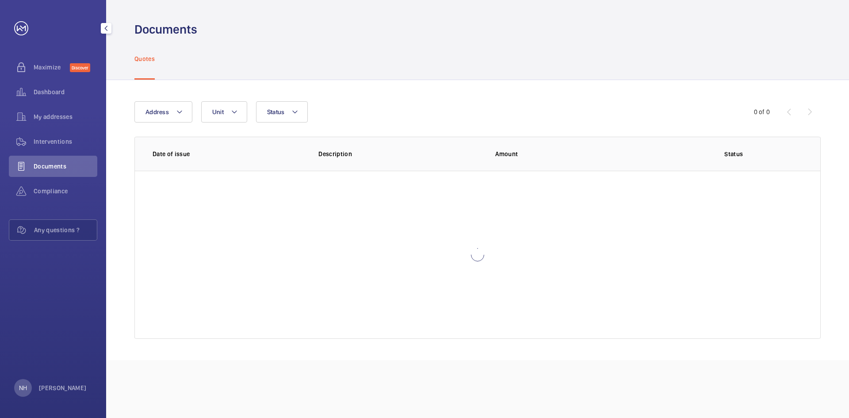  Describe the element at coordinates (224, 112) in the screenshot. I see `button: Unit` at that location.